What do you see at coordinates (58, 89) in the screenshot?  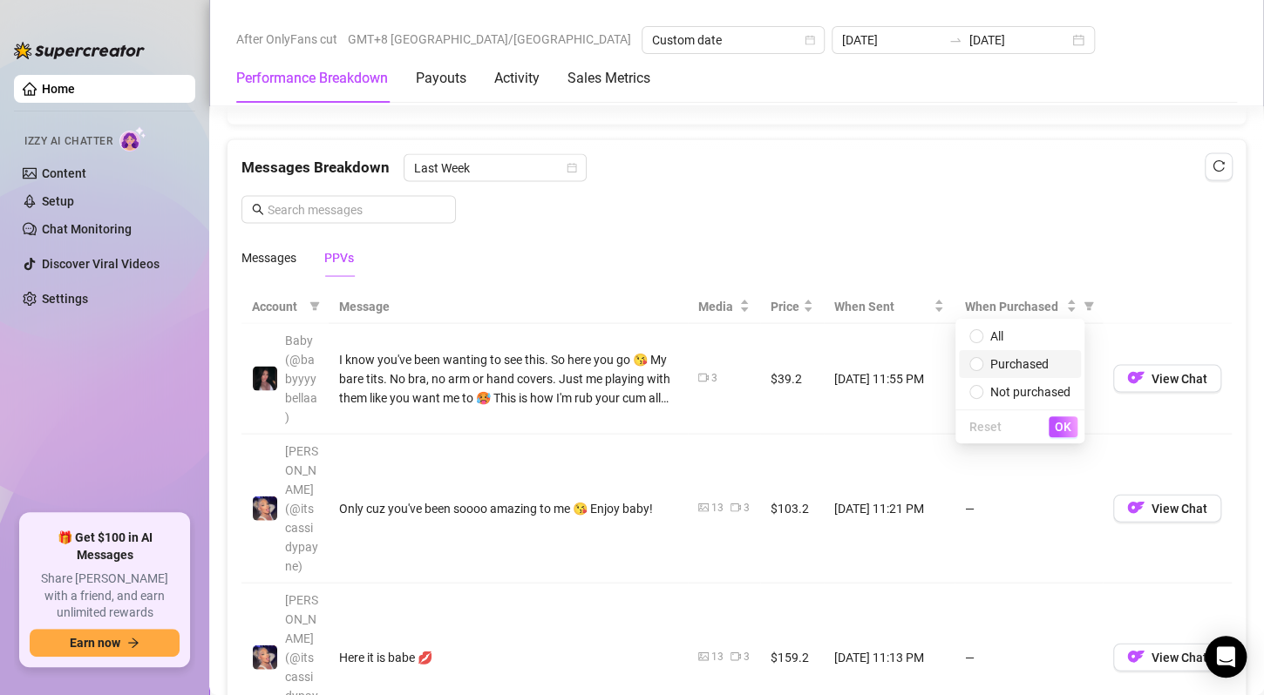 I see `a: Home` at bounding box center [58, 89].